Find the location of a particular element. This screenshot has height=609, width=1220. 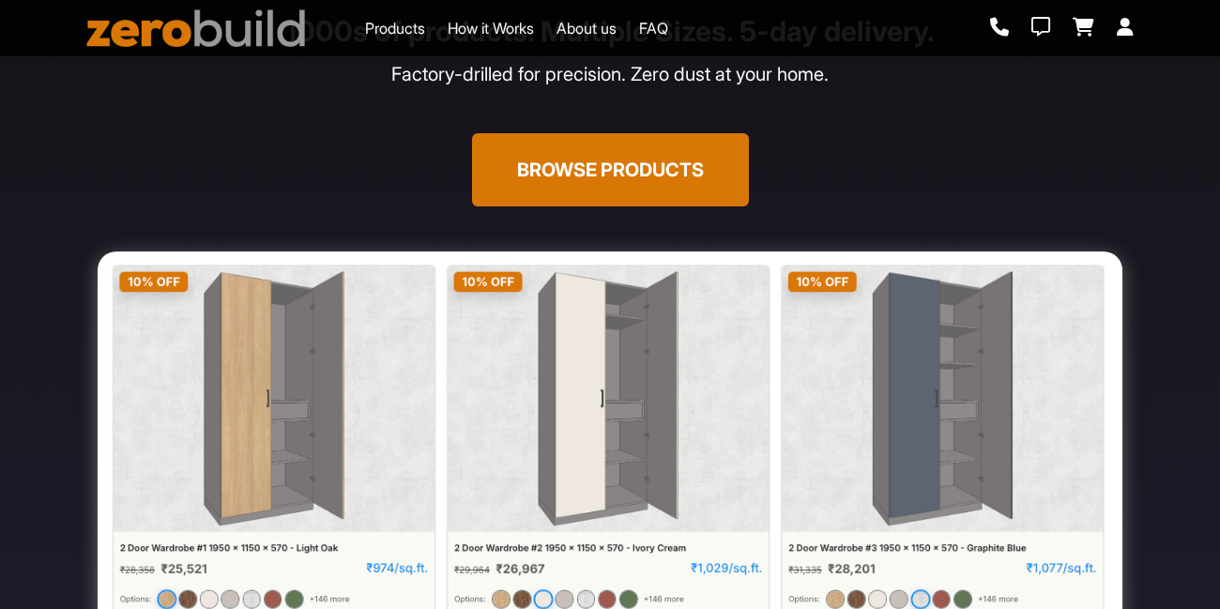

a: FAQ is located at coordinates (653, 28).